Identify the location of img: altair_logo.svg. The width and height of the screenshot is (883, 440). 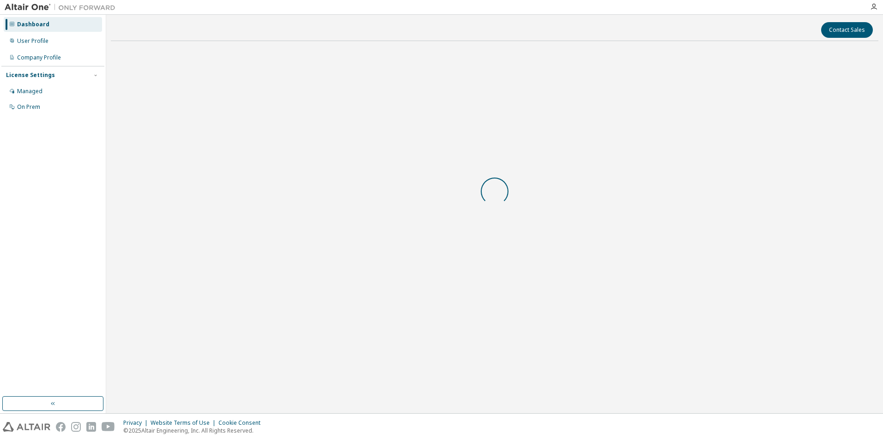
(26, 427).